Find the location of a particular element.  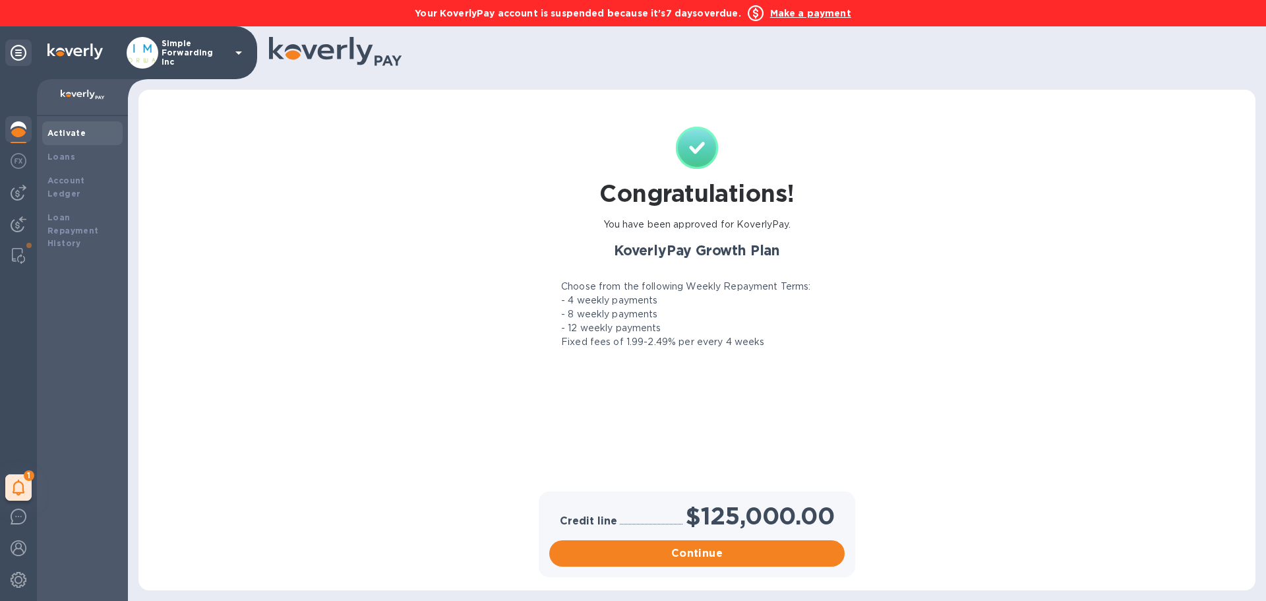

b: Activate is located at coordinates (67, 133).